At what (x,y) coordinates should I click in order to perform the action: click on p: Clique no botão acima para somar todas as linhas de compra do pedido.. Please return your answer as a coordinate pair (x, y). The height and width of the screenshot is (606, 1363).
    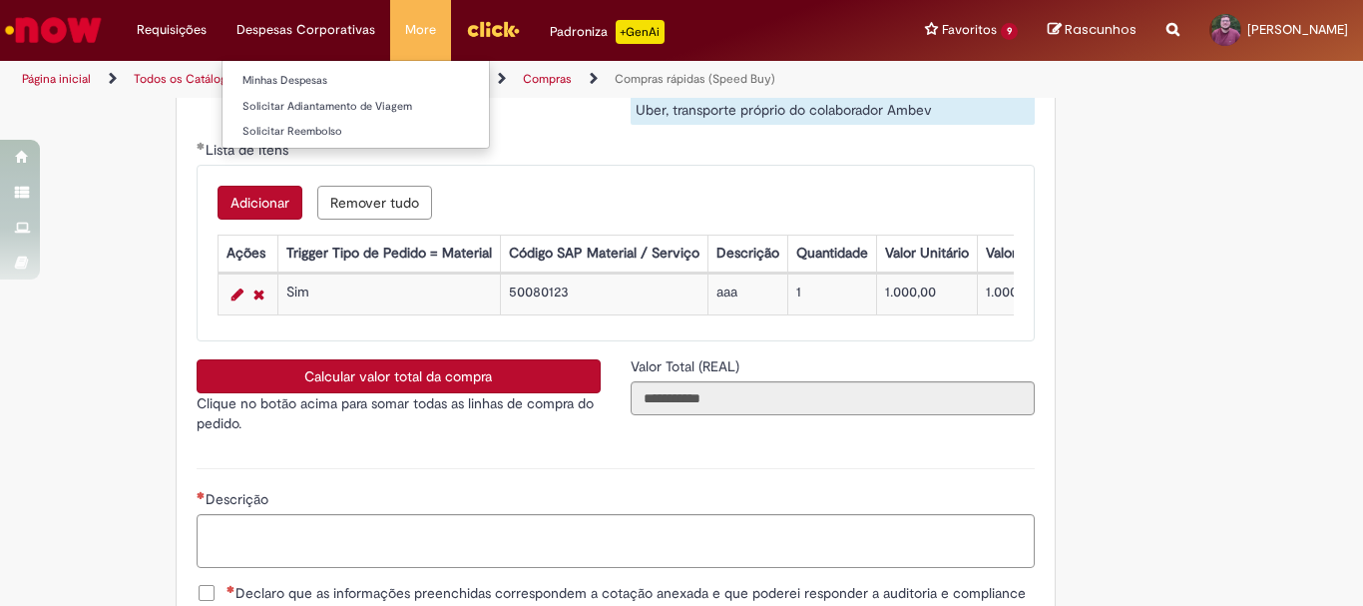
    Looking at the image, I should click on (398, 413).